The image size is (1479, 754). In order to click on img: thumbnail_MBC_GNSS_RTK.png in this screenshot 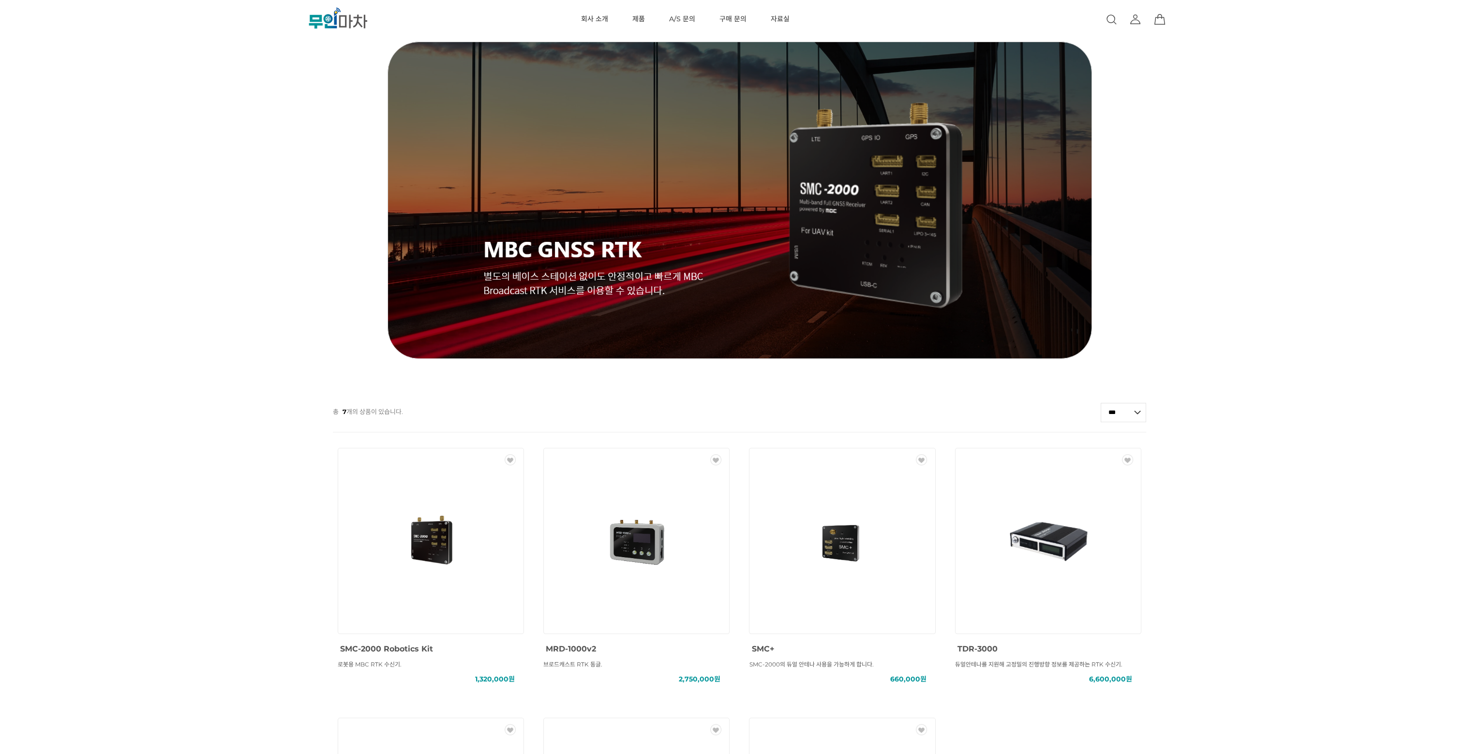, I will do `click(740, 200)`.